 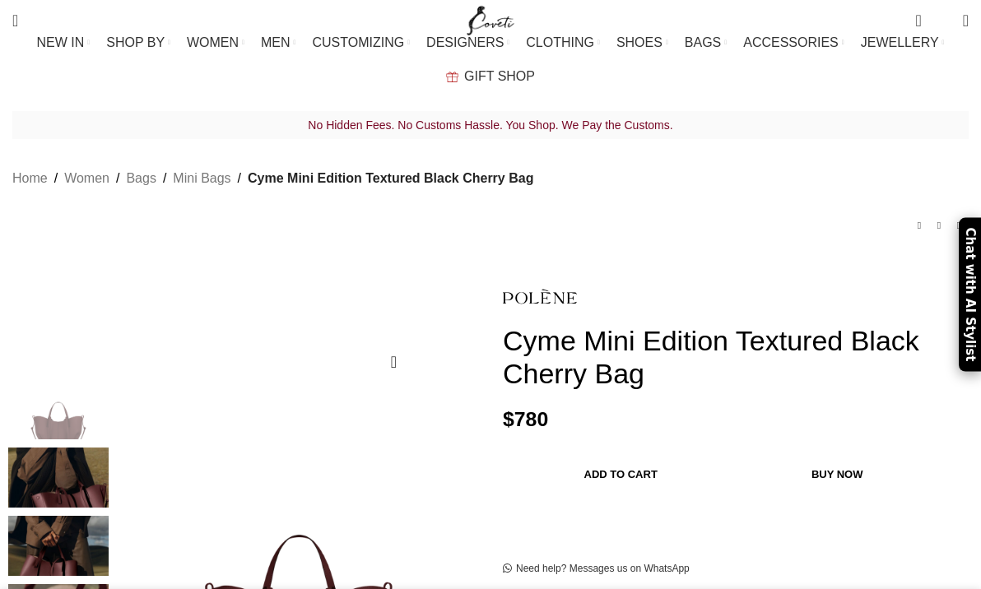 I want to click on span: BAGS, so click(x=703, y=42).